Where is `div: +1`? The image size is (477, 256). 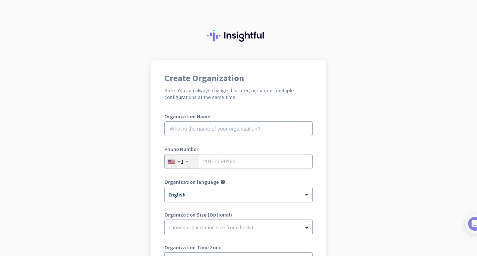 div: +1 is located at coordinates (180, 162).